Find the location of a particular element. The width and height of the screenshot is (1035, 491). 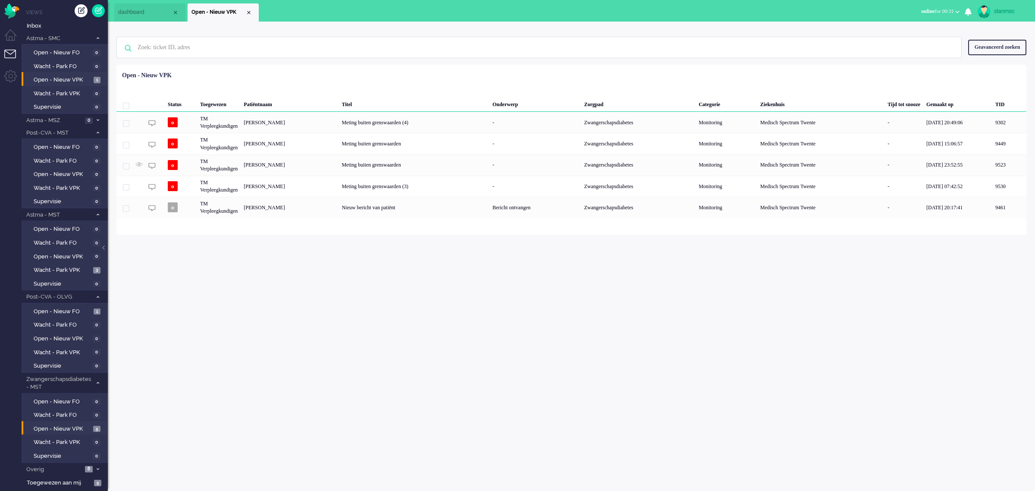

a: Quick Ticket is located at coordinates (98, 11).